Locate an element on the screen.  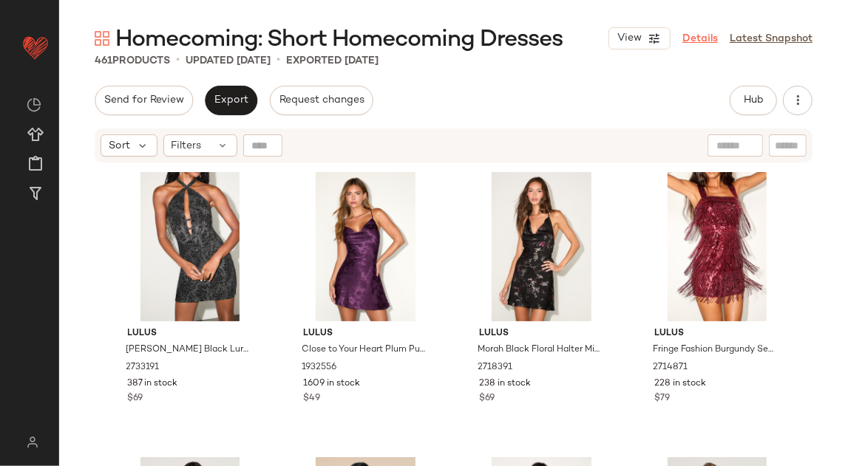
button: Request changes is located at coordinates (321, 101).